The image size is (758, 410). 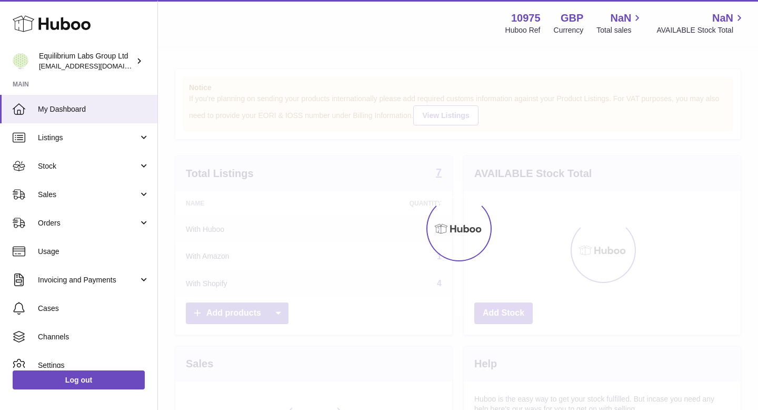 I want to click on span: Sales, so click(x=88, y=194).